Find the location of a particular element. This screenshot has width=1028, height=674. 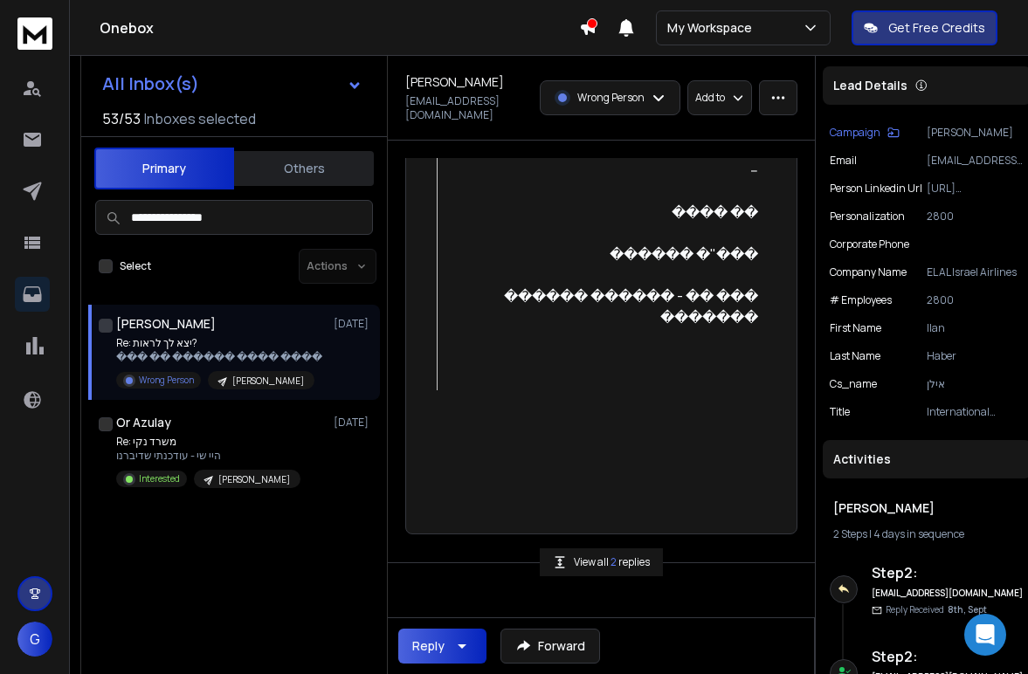

span: 2 is located at coordinates (614, 562).